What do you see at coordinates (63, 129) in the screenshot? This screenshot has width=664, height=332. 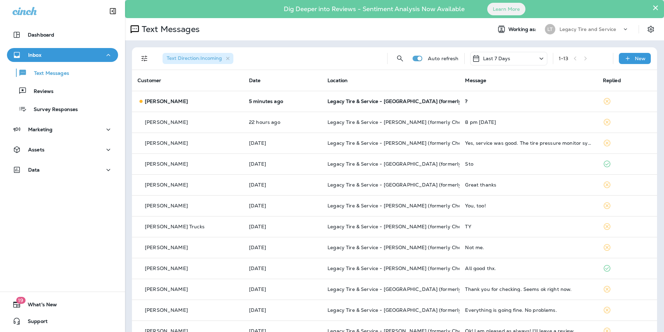 I see `button: Marketing` at bounding box center [63, 129].